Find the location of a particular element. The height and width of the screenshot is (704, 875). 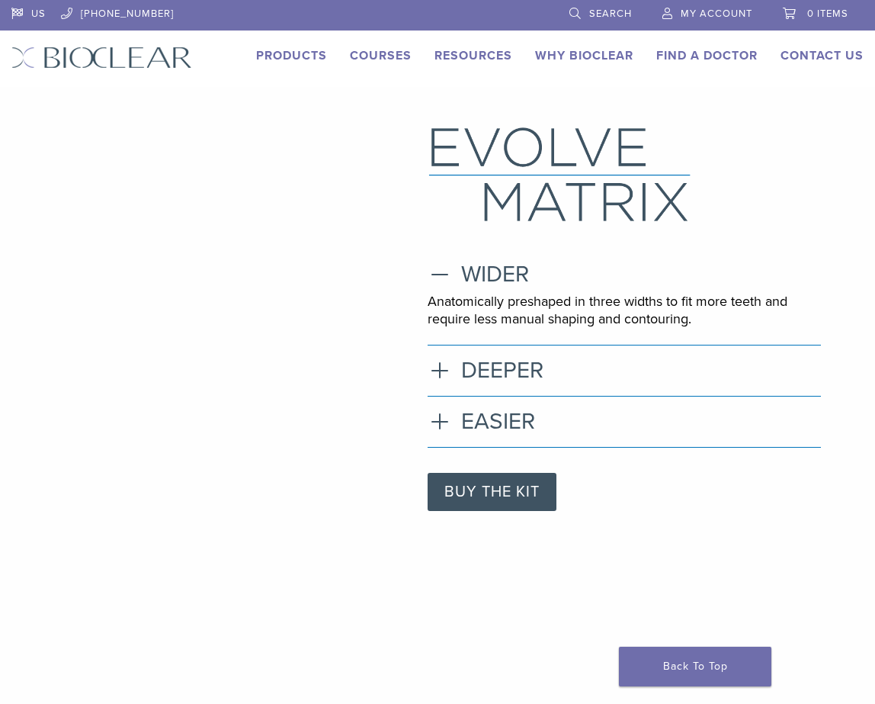

a: Why Bioclear is located at coordinates (584, 56).